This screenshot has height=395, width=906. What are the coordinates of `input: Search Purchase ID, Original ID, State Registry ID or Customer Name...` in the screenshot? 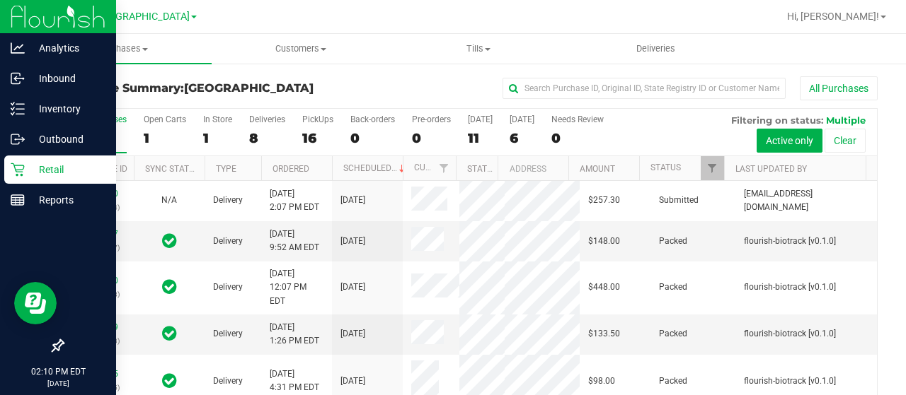 It's located at (644, 88).